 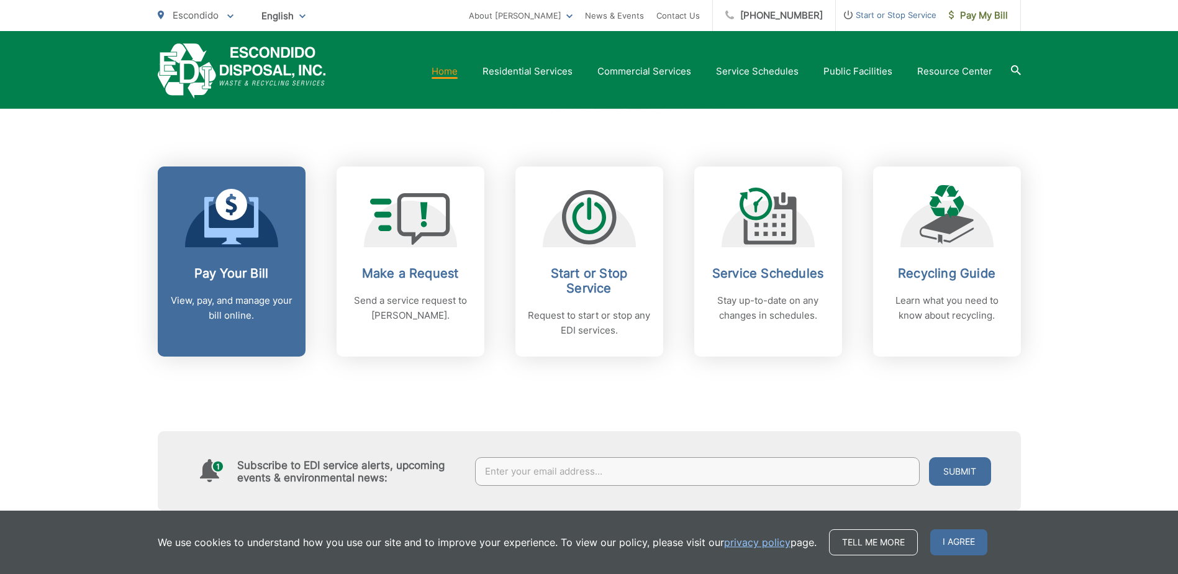 What do you see at coordinates (232, 308) in the screenshot?
I see `p: View, pay, and manage your bill online.` at bounding box center [232, 308].